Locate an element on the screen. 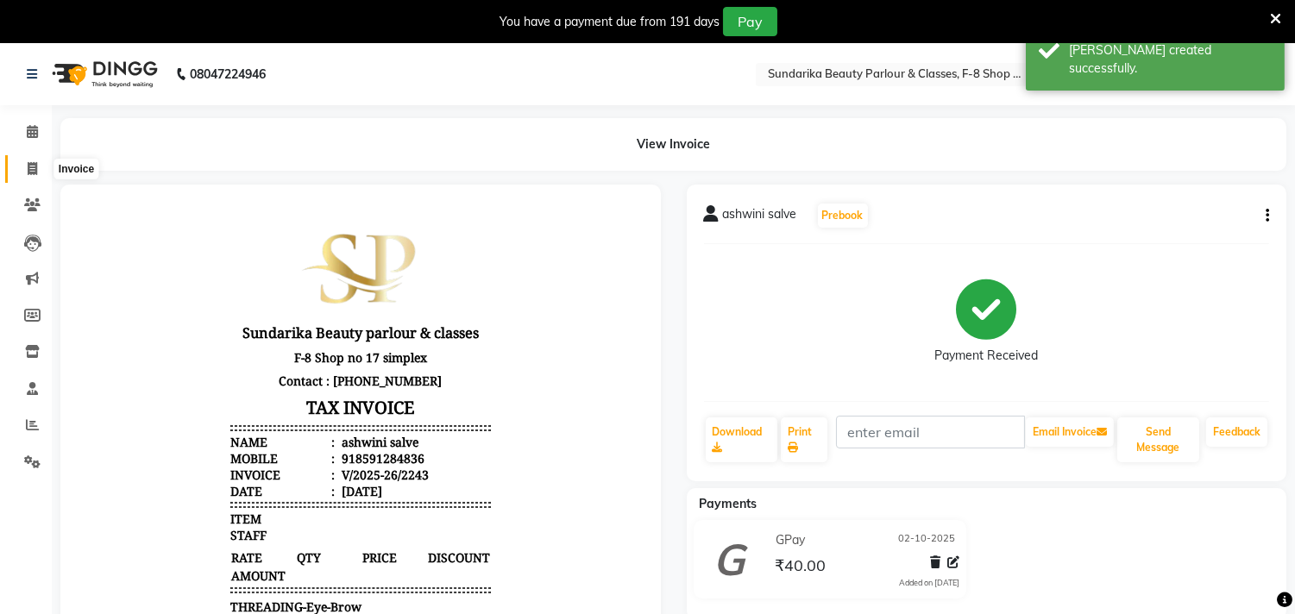 This screenshot has height=614, width=1295. span: Payments is located at coordinates (728, 504).